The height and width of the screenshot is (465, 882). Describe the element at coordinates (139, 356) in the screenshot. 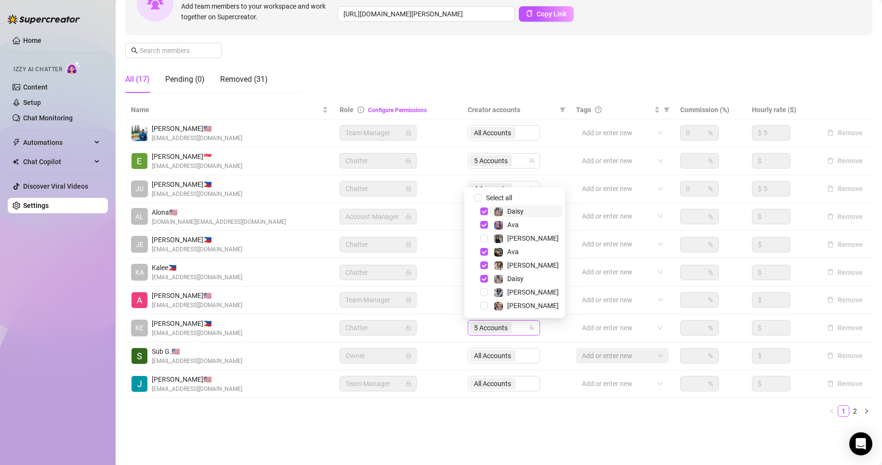

I see `img: Sub Genius` at that location.